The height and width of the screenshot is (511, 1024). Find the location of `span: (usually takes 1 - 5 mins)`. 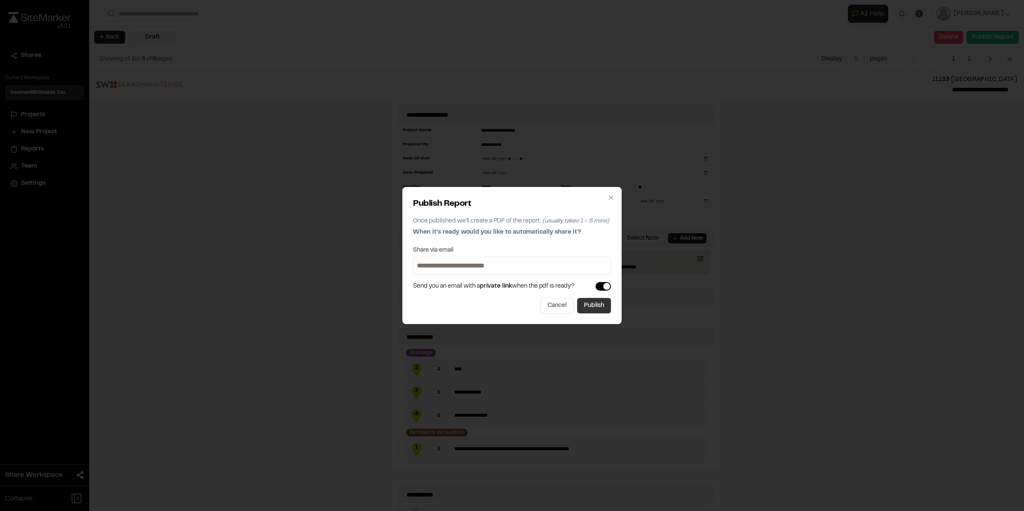

span: (usually takes 1 - 5 mins) is located at coordinates (576, 221).